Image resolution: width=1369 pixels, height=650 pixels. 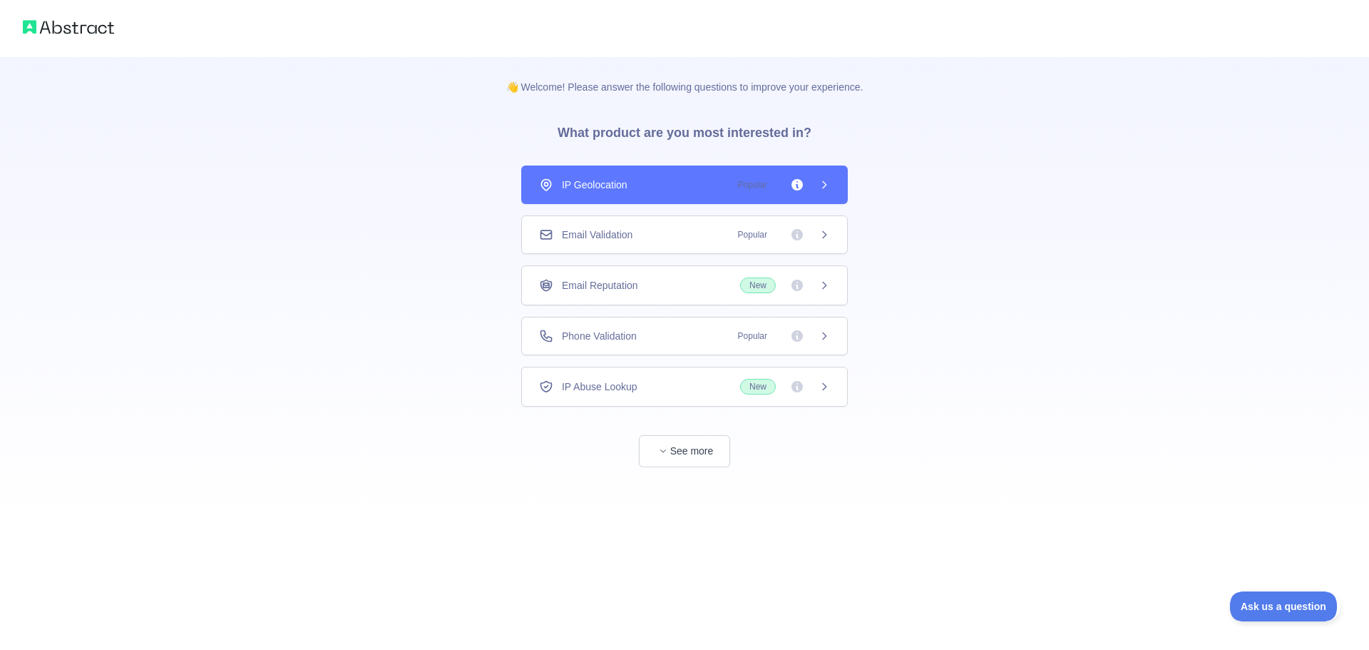 I want to click on img: Abstract logo, so click(x=68, y=27).